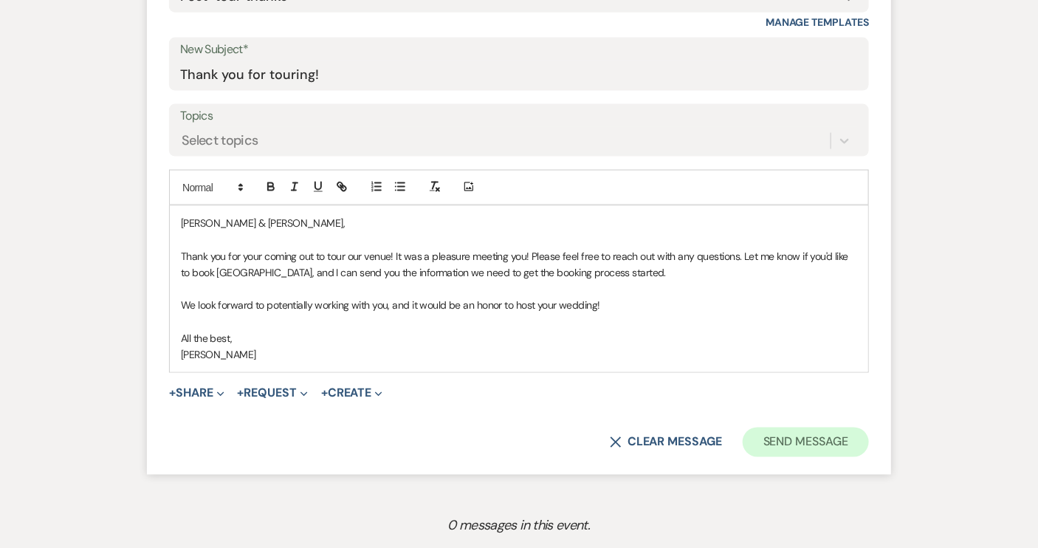  I want to click on label: Topics, so click(519, 116).